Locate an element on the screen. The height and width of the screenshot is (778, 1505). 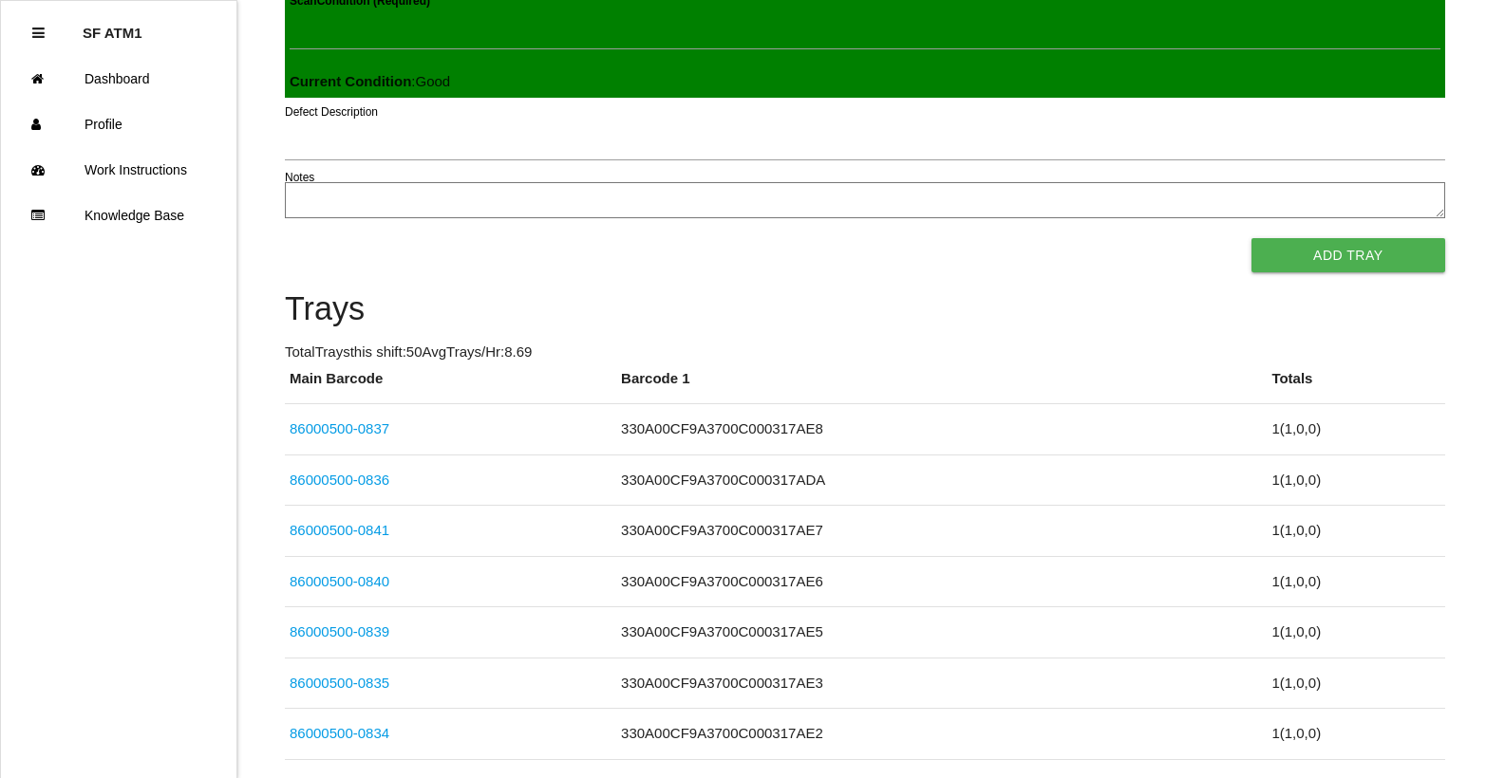
td: 330A00CF9A3700C000317AE7 is located at coordinates (941, 532).